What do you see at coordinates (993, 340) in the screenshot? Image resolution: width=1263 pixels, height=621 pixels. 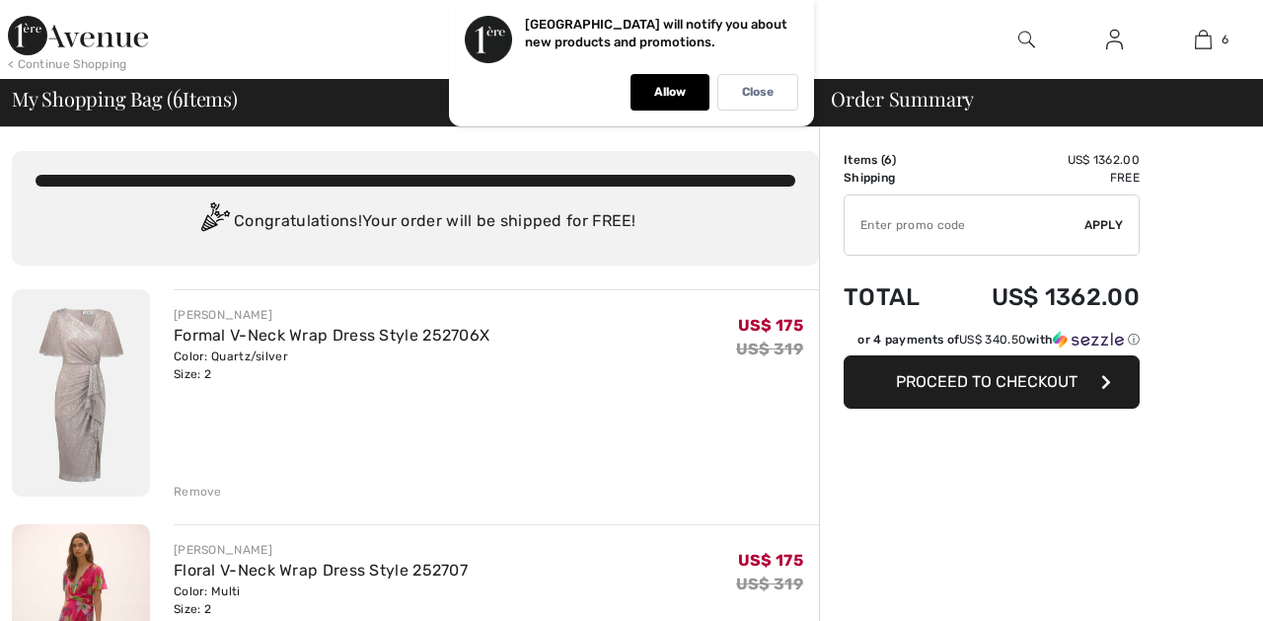 I see `span: US$ 340.50` at bounding box center [993, 340].